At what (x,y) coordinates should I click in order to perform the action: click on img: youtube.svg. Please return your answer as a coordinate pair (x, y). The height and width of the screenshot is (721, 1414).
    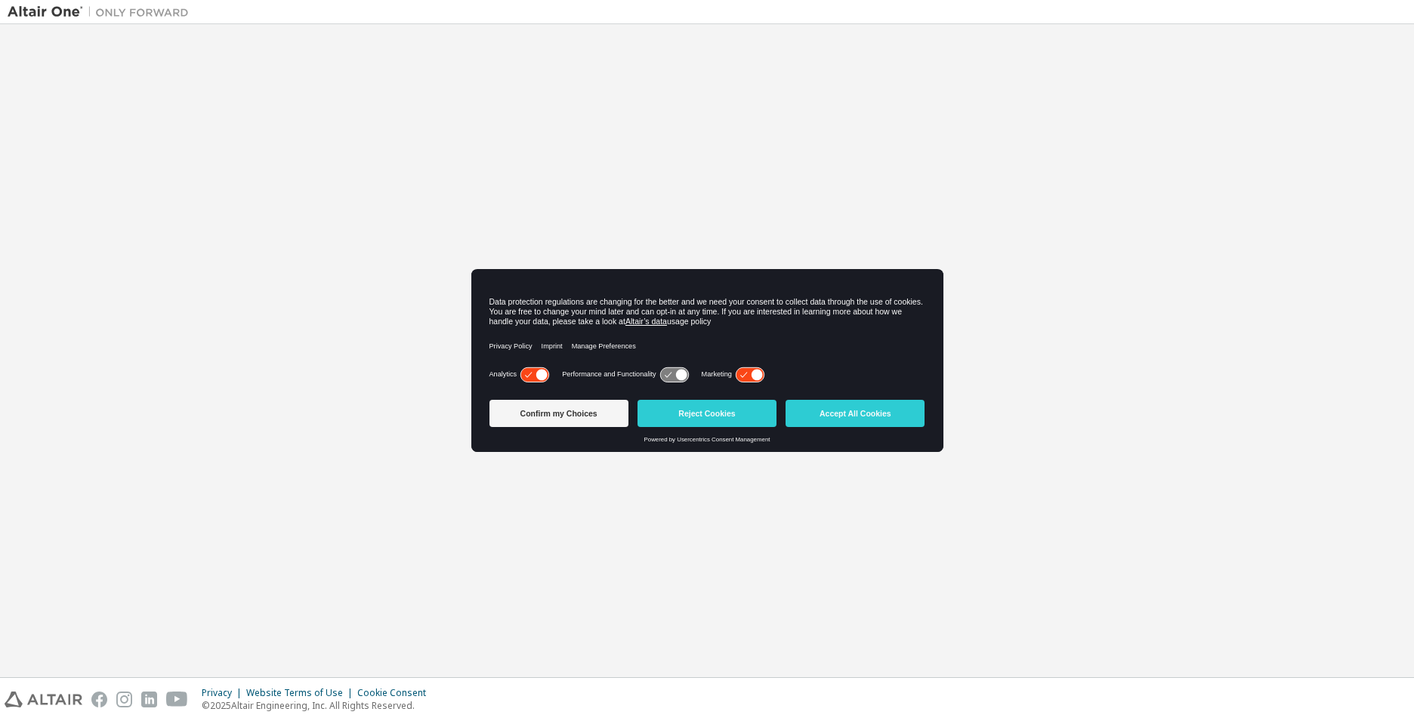
    Looking at the image, I should click on (177, 699).